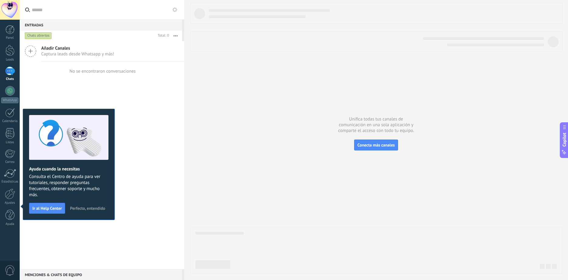  I want to click on span: Conecta más canales, so click(376, 145).